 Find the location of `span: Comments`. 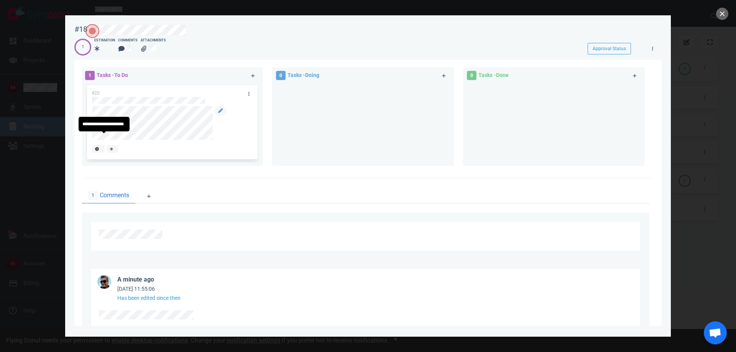

span: Comments is located at coordinates (114, 195).